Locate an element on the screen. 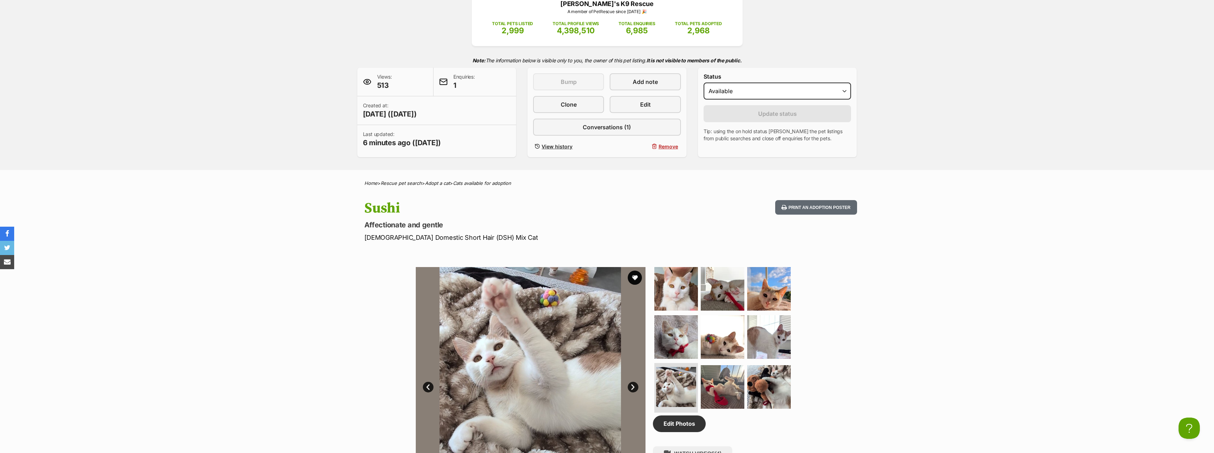  span: Edit is located at coordinates (646, 105).